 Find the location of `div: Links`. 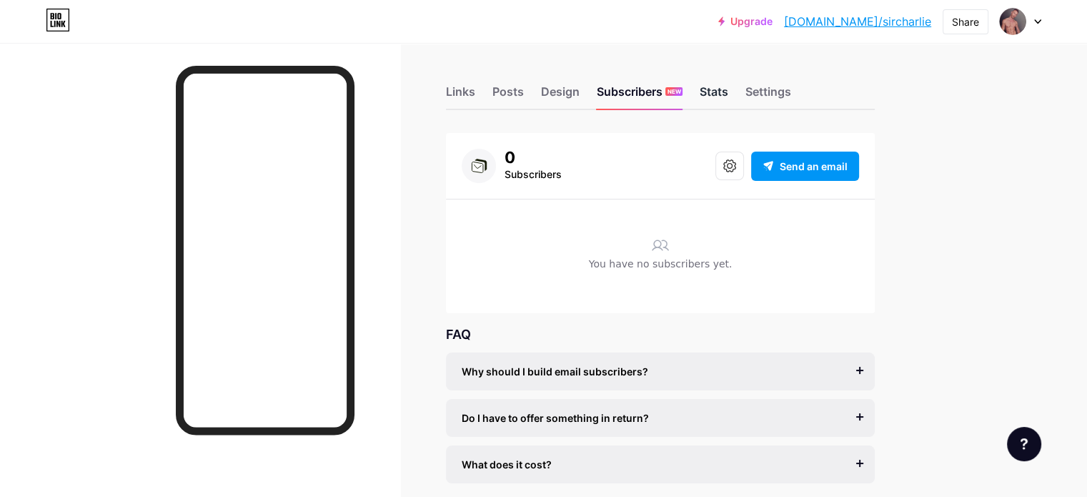

div: Links is located at coordinates (460, 96).